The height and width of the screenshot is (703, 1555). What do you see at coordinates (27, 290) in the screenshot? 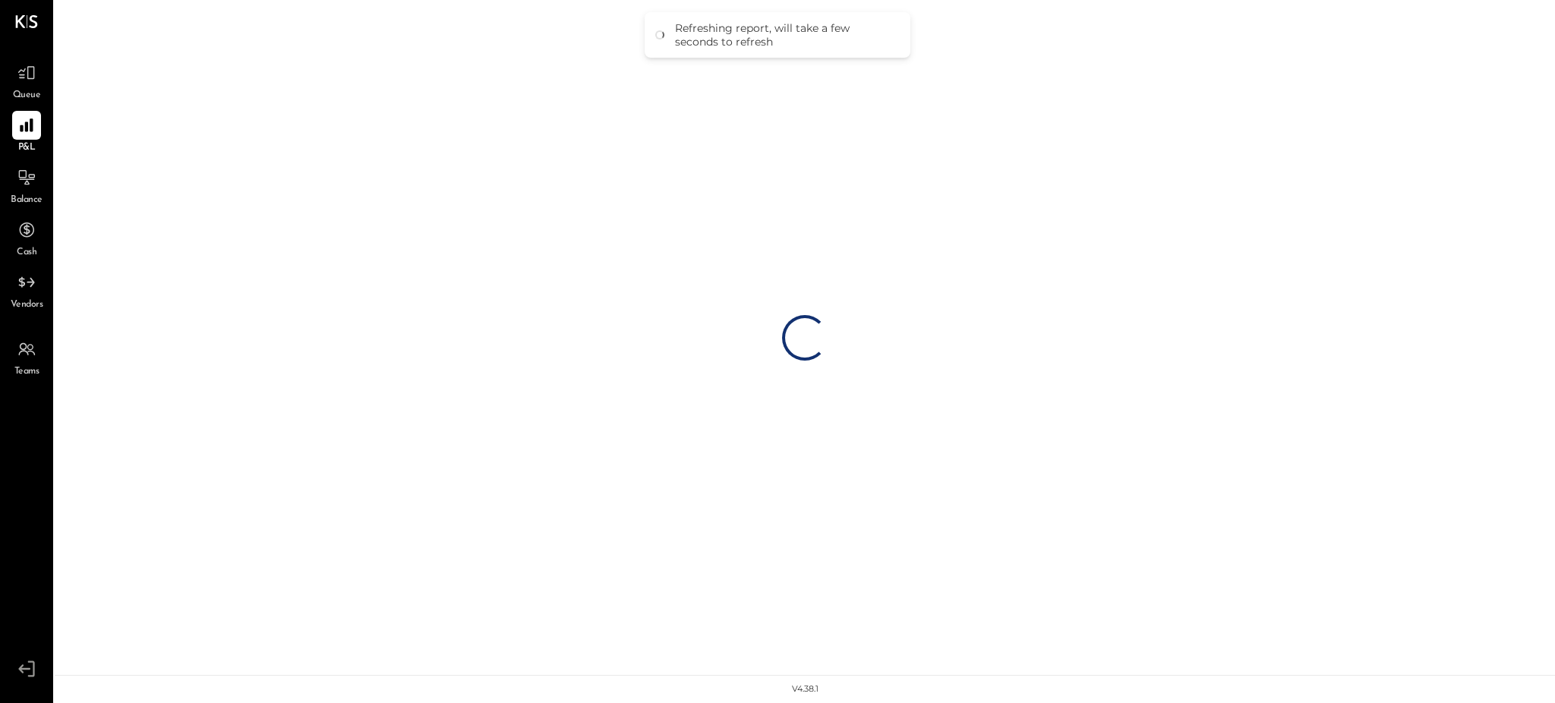
I see `a: Vendors` at bounding box center [27, 290].